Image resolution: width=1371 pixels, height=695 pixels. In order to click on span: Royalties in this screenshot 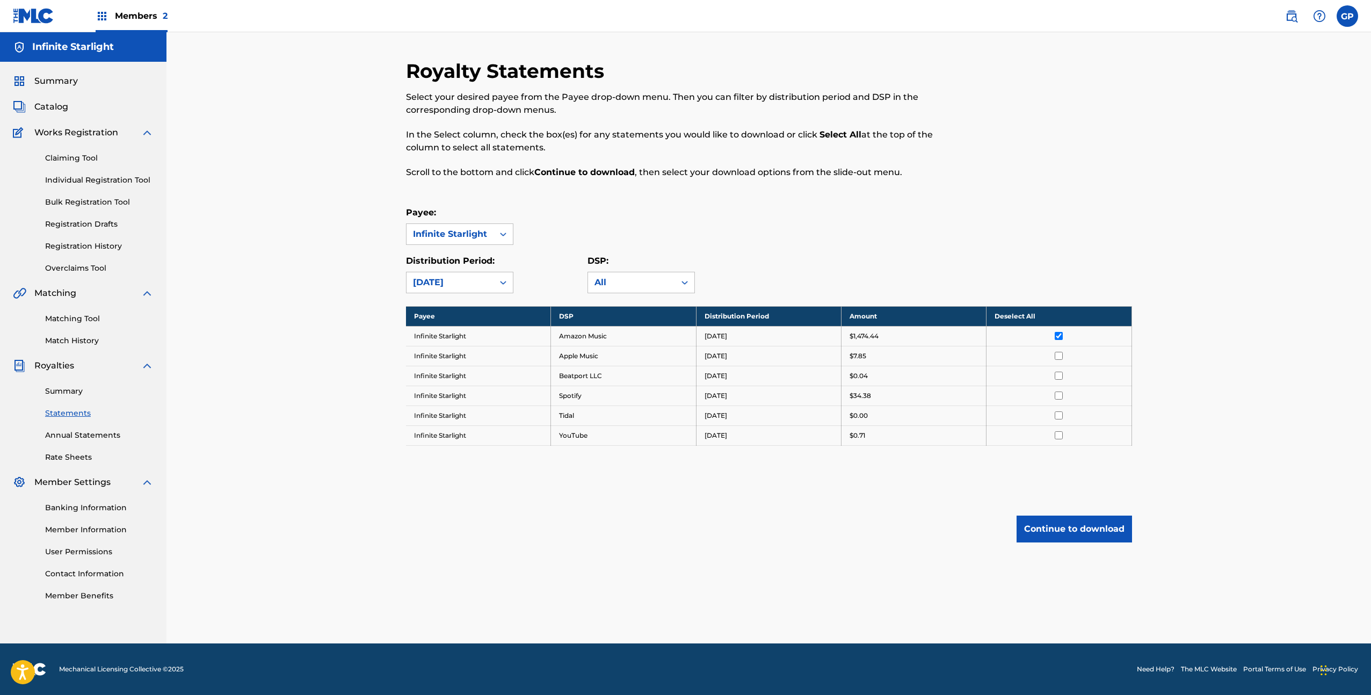, I will do `click(54, 366)`.